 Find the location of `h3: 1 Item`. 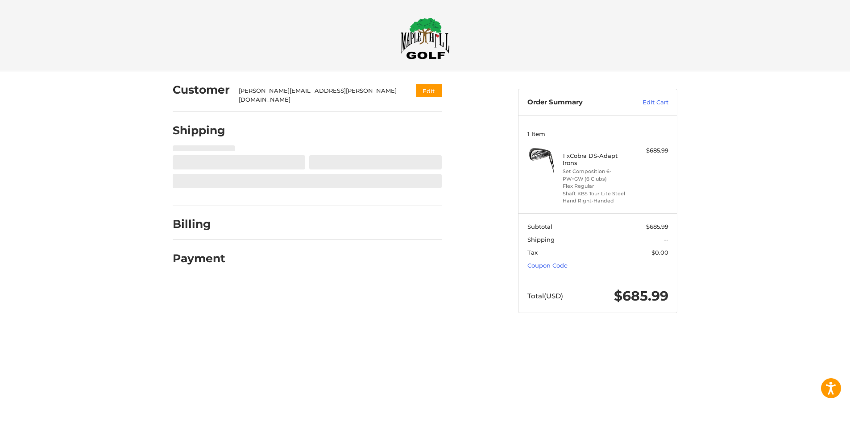

h3: 1 Item is located at coordinates (598, 134).